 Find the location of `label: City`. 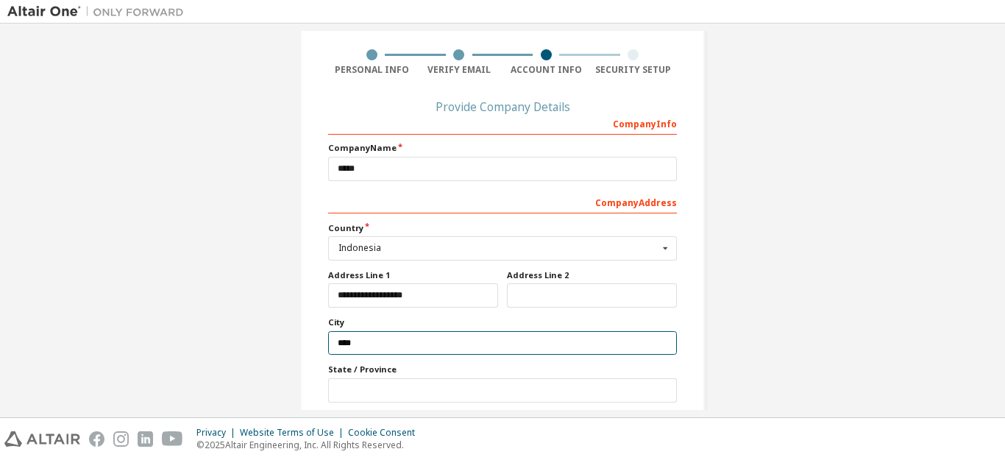

label: City is located at coordinates (503, 322).